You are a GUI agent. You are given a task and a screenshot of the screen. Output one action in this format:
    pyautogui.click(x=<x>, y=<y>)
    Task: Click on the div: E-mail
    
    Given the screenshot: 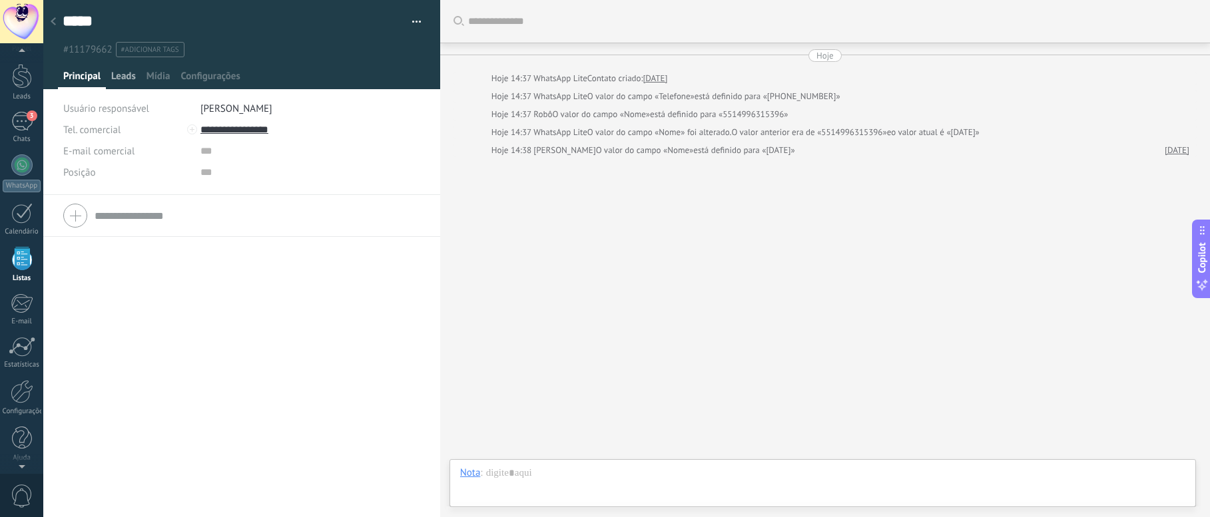 What is the action you would take?
    pyautogui.click(x=22, y=322)
    